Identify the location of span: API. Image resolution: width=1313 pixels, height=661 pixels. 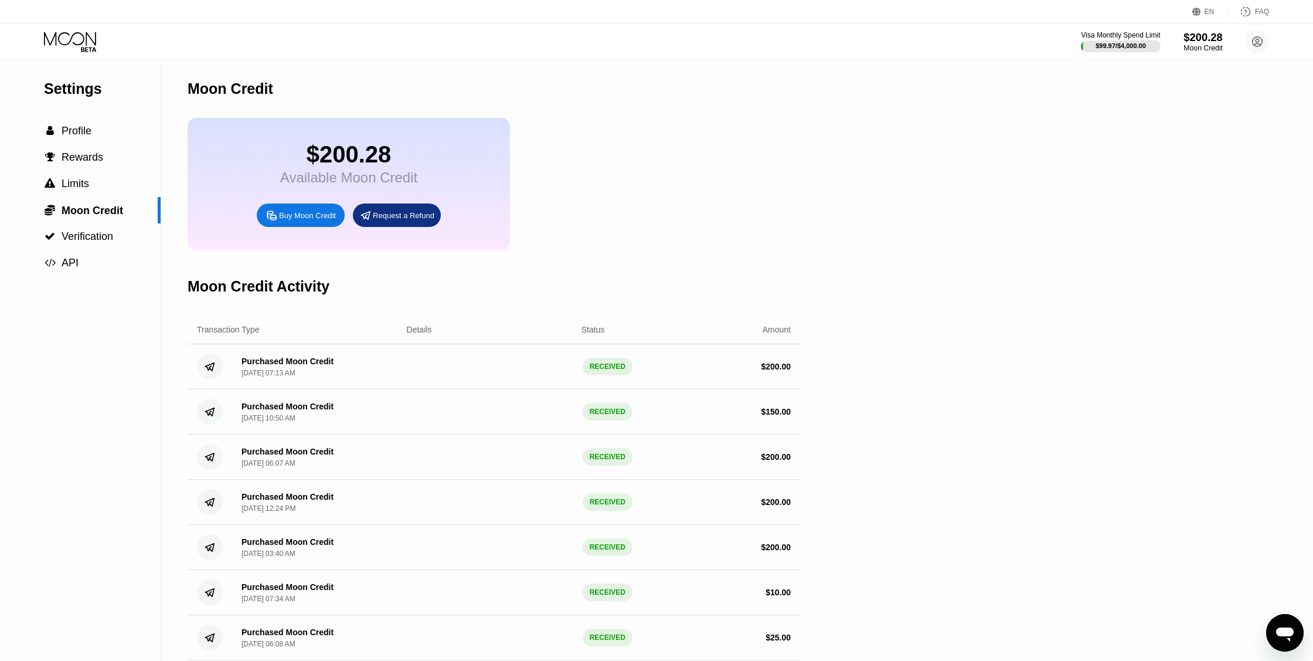
(70, 263).